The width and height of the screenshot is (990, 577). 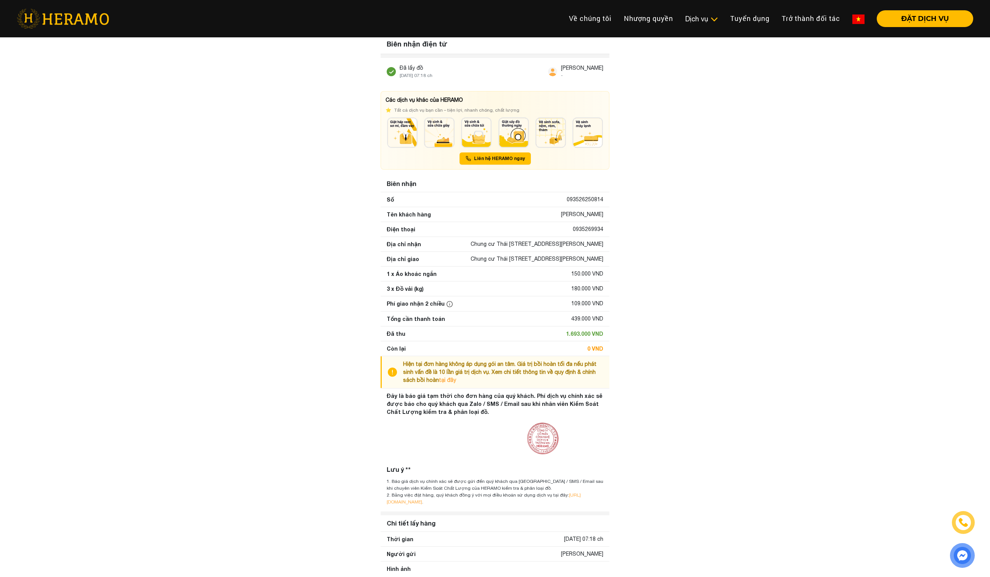 I want to click on div: Biên nhận điện tử, so click(x=495, y=44).